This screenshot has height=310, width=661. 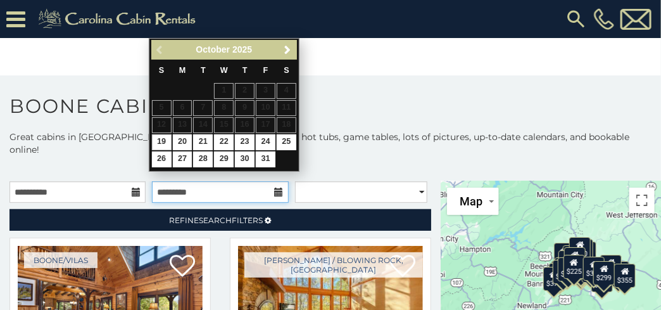 I want to click on a: 19, so click(x=162, y=142).